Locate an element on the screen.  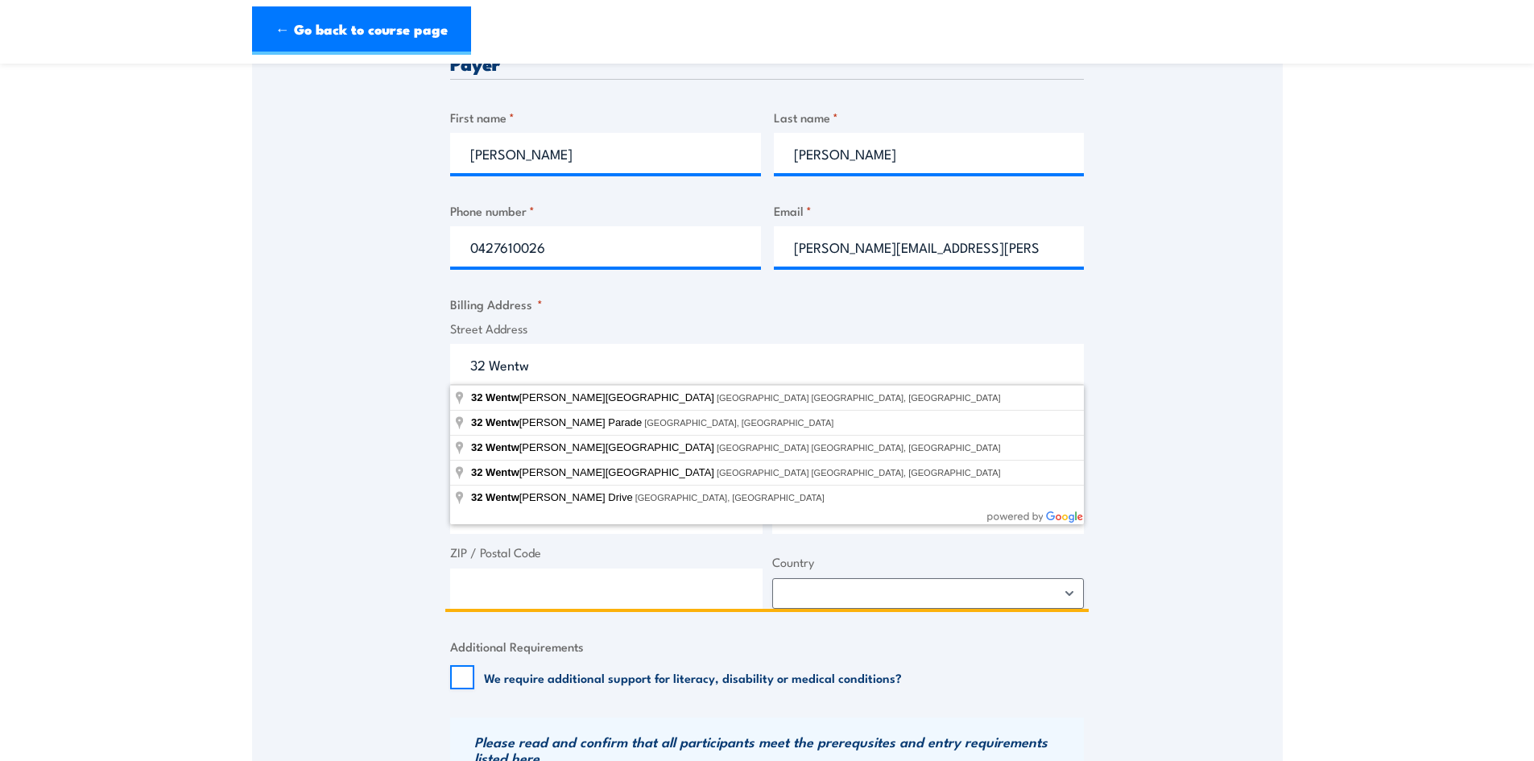
label: First name is located at coordinates (606, 117).